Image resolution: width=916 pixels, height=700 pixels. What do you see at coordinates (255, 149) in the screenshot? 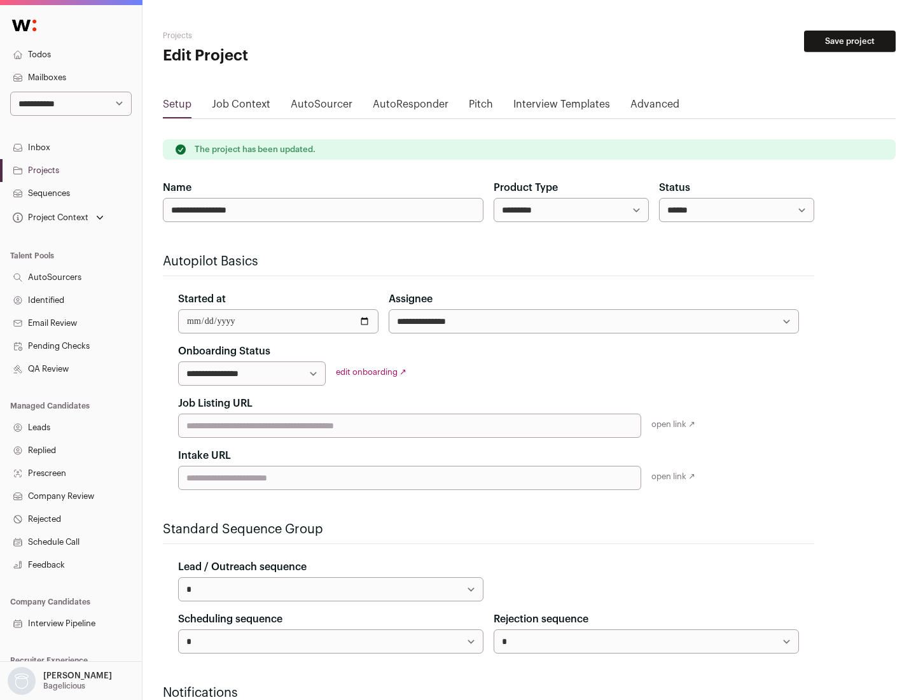
I see `p: The project has been updated.` at bounding box center [255, 149].